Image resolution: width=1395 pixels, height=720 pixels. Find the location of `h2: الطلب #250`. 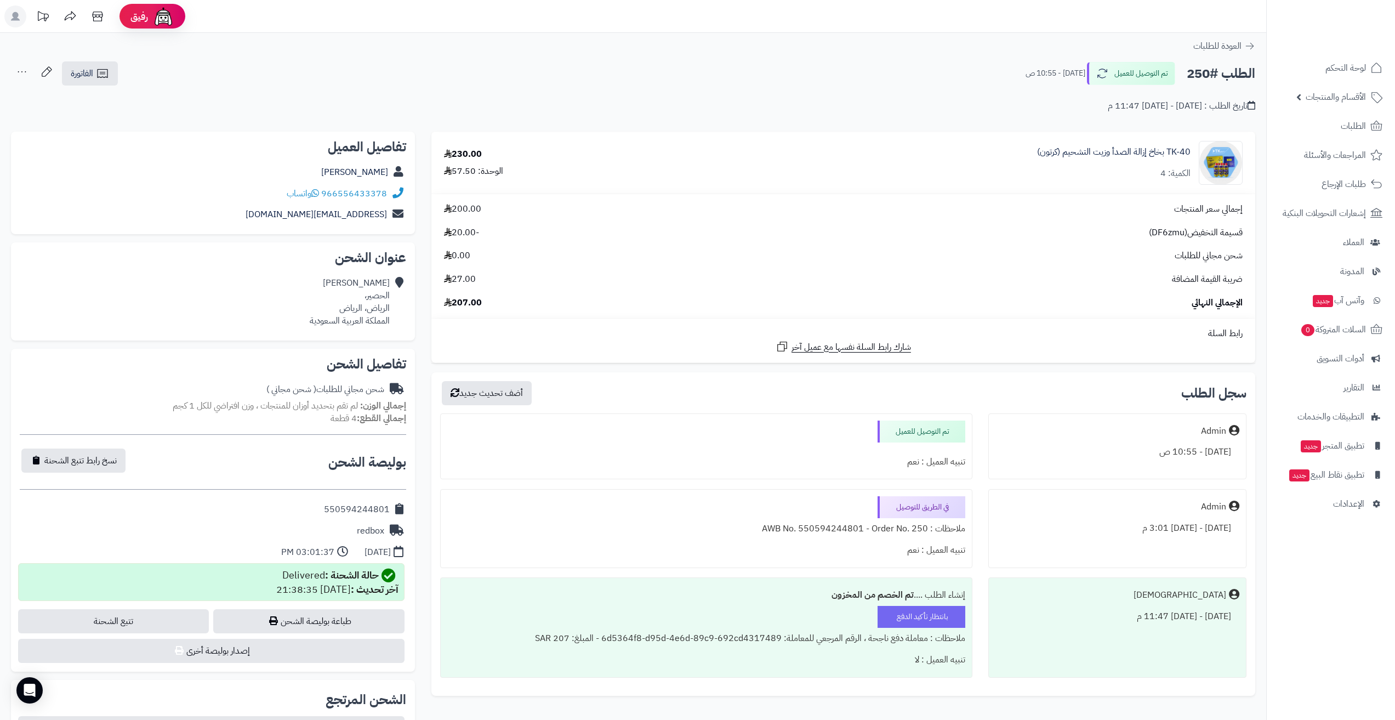

h2: الطلب #250 is located at coordinates (1220, 73).